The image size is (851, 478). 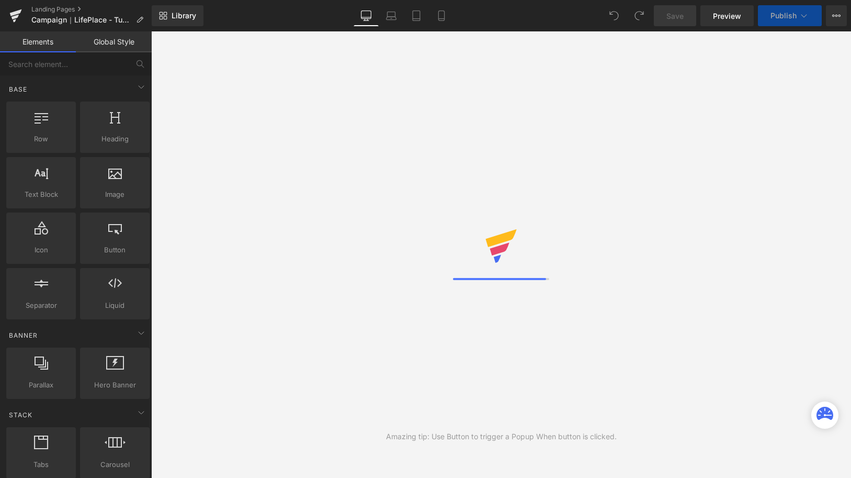 What do you see at coordinates (417, 16) in the screenshot?
I see `a: Tablet` at bounding box center [417, 16].